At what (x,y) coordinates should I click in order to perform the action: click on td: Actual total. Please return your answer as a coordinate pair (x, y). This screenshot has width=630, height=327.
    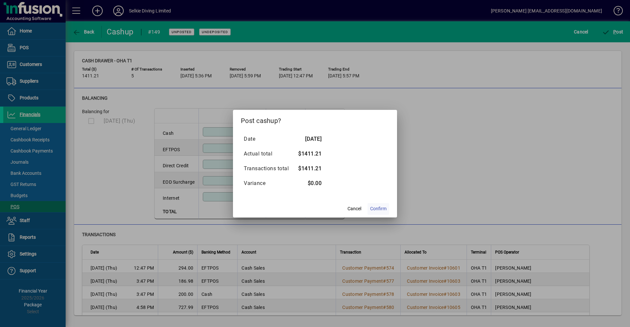
    Looking at the image, I should click on (269, 154).